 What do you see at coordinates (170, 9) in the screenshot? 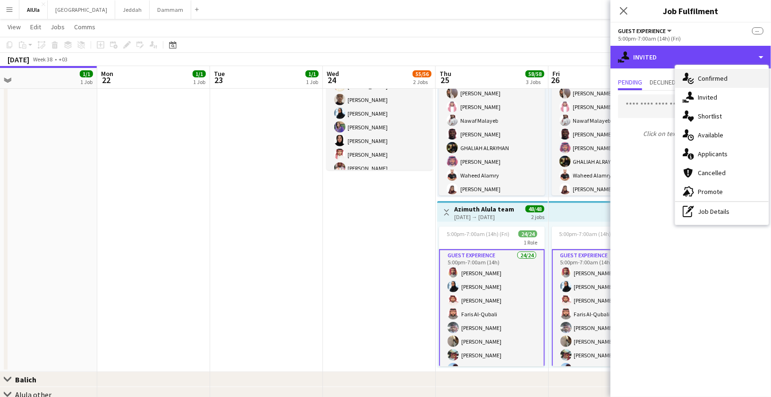
I see `button: Dammam` at bounding box center [170, 9].